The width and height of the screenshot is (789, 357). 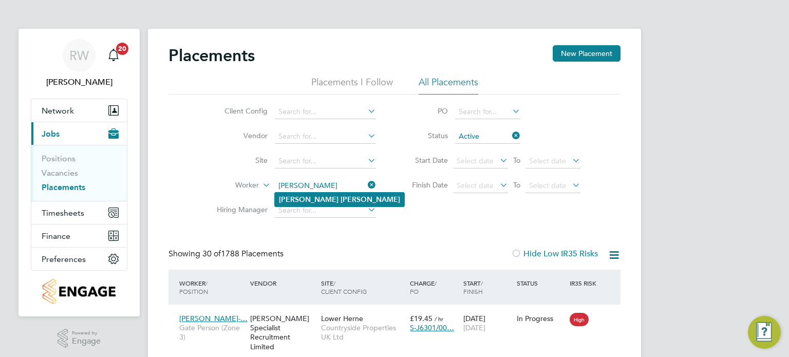 What do you see at coordinates (238, 111) in the screenshot?
I see `label: Client Config` at bounding box center [238, 111].